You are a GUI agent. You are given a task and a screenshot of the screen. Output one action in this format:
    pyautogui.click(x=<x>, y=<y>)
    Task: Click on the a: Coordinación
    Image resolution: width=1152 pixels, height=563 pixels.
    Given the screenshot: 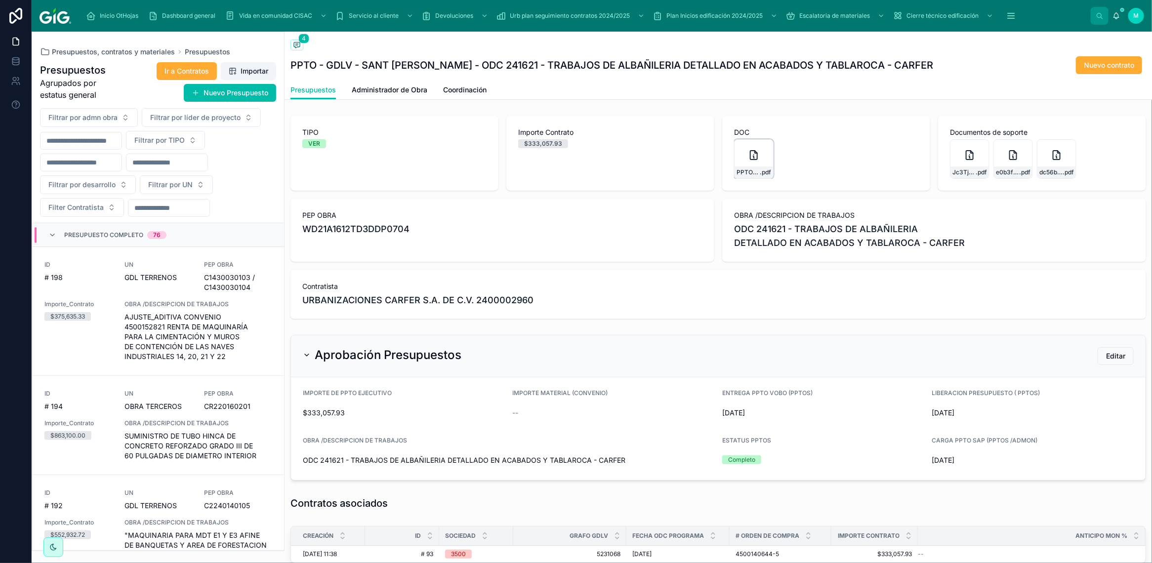 What is the action you would take?
    pyautogui.click(x=465, y=91)
    